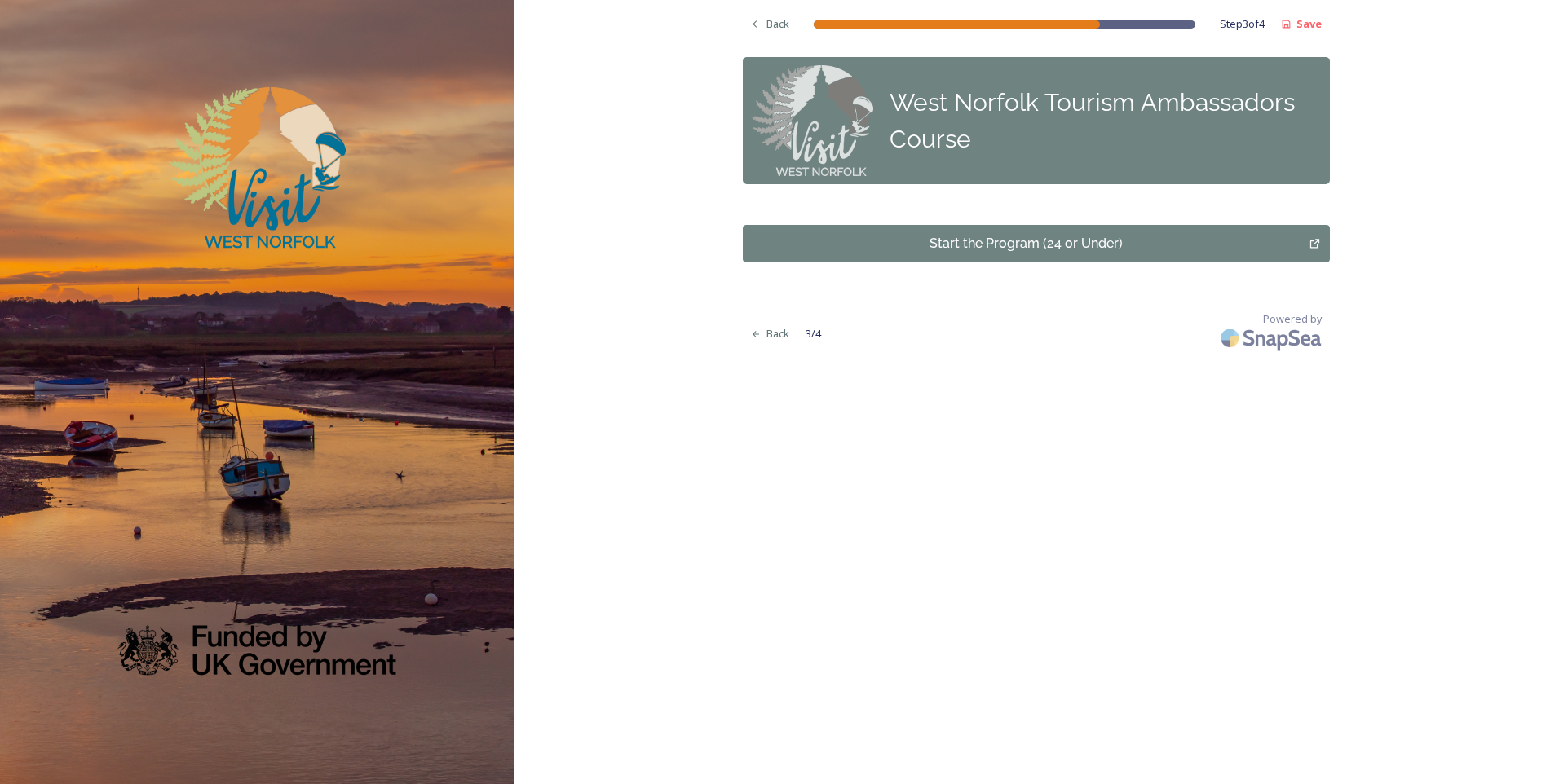 The height and width of the screenshot is (784, 1559). Describe the element at coordinates (1036, 244) in the screenshot. I see `button: Start the Program (24 or Under)` at that location.